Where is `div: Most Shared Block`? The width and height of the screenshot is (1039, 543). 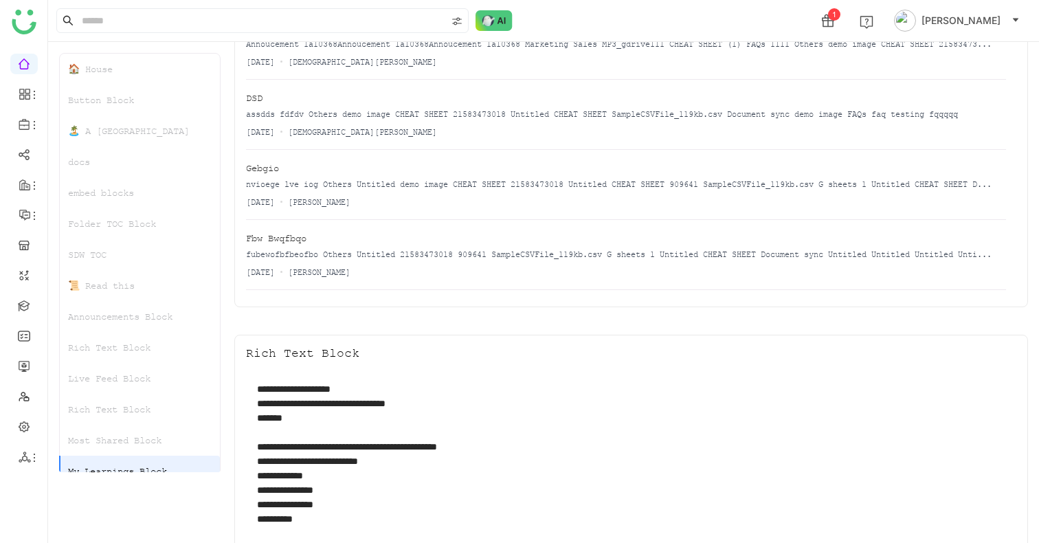
div: Most Shared Block is located at coordinates (139, 440).